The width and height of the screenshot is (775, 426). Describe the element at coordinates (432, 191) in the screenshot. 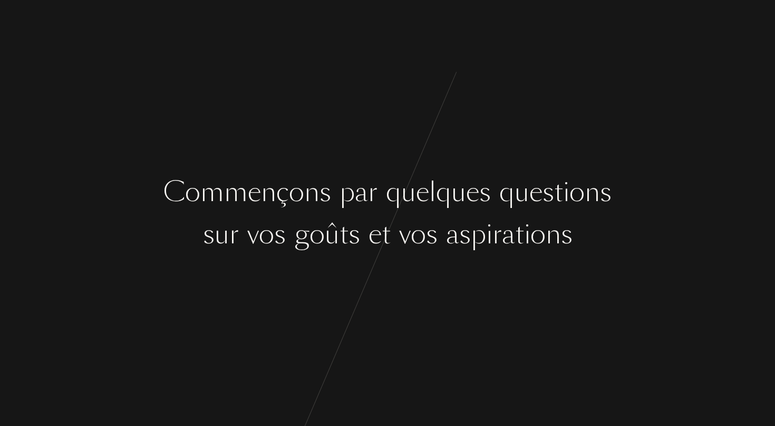

I see `div: l` at that location.